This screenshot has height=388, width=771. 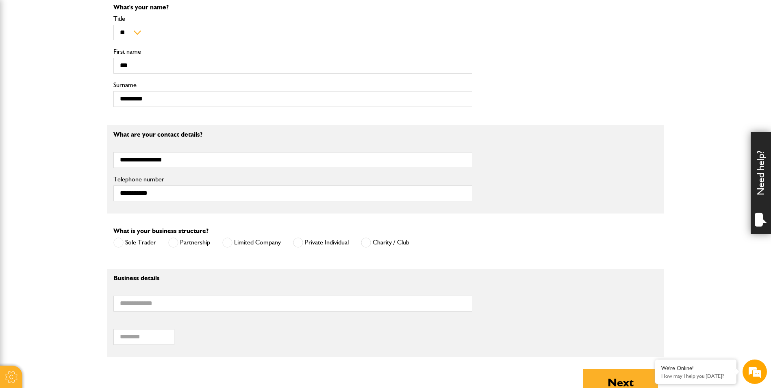 What do you see at coordinates (129, 256) in the screenshot?
I see `em: Start Chat` at bounding box center [129, 256].